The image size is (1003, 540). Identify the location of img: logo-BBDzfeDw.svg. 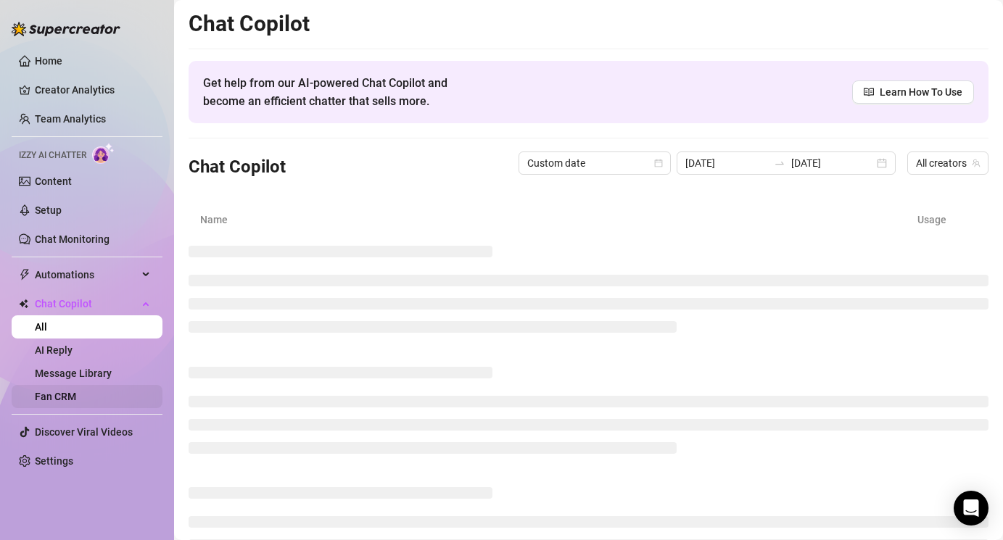
(66, 29).